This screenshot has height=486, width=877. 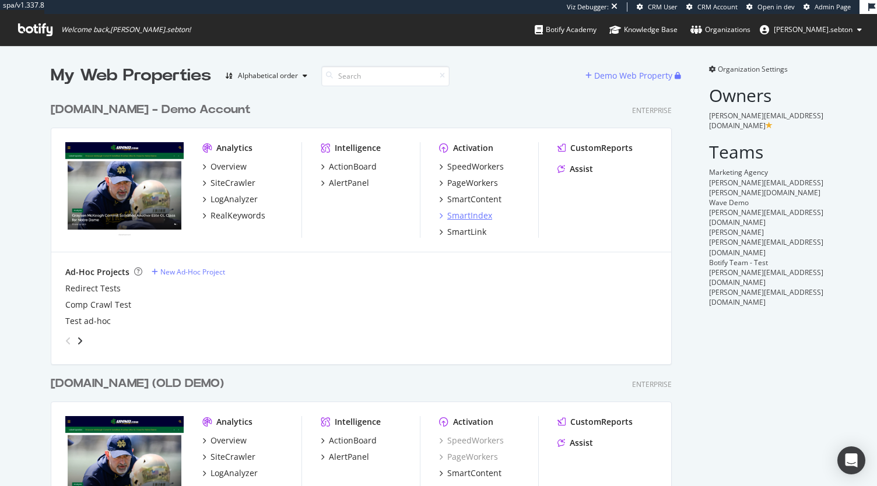 I want to click on a: SmartIndex, so click(x=465, y=216).